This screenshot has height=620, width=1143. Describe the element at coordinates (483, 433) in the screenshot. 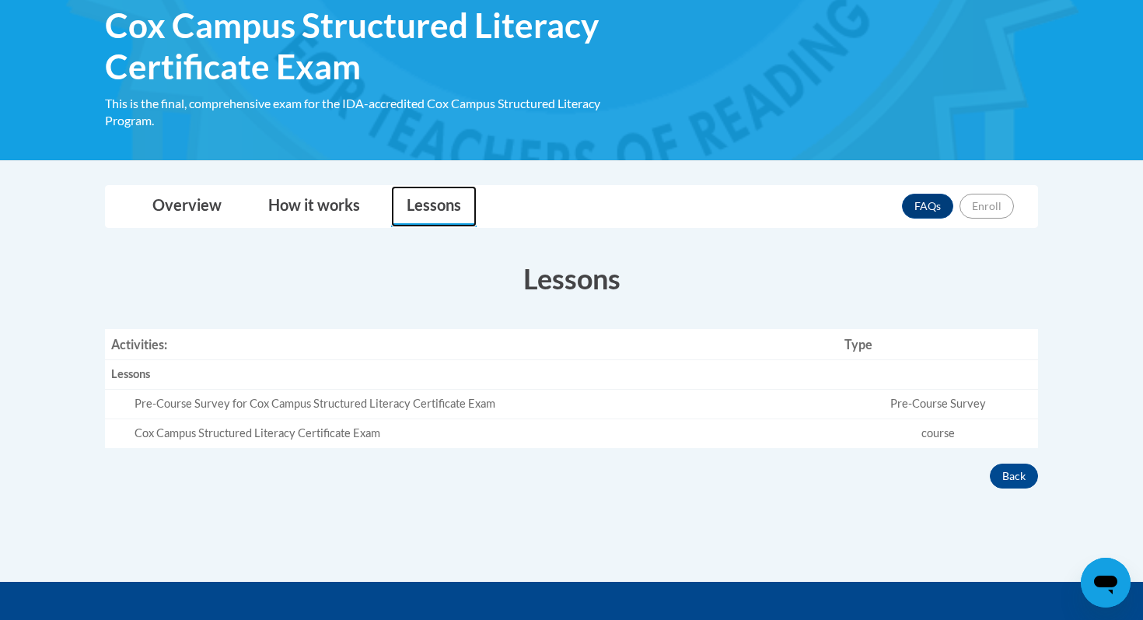

I see `div: Cox Campus Structured Literacy Certificate Exam` at that location.